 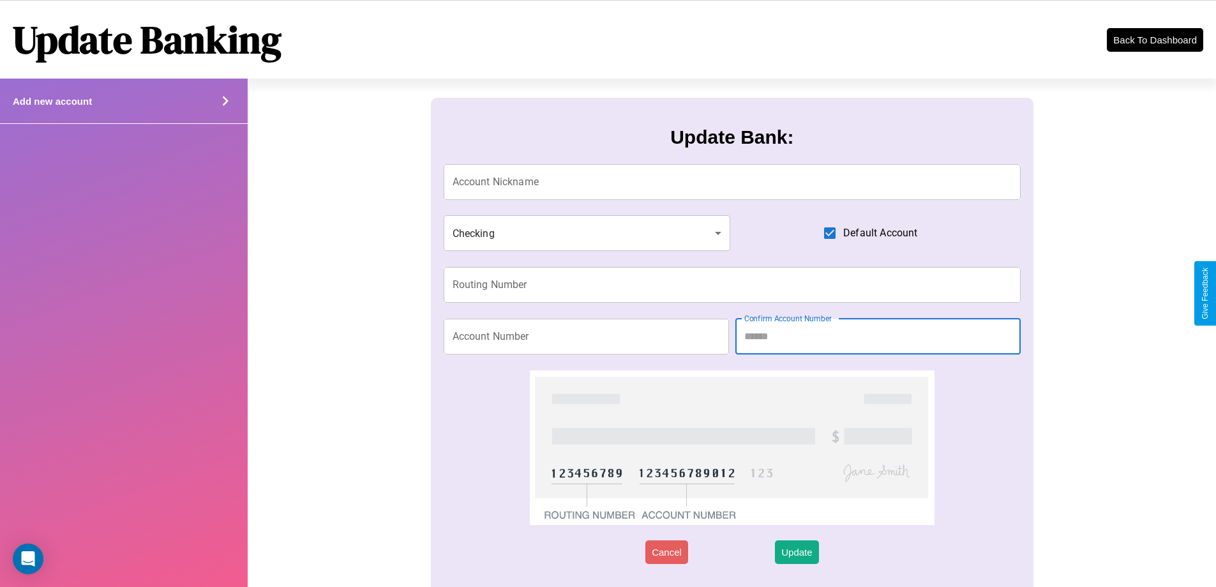 I want to click on span: Default Account, so click(x=880, y=233).